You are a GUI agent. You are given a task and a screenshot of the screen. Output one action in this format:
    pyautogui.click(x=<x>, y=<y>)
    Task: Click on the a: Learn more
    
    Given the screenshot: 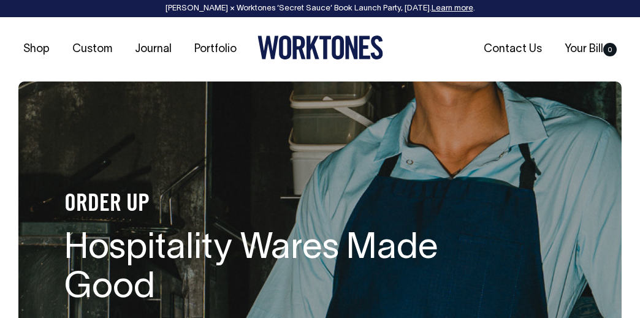 What is the action you would take?
    pyautogui.click(x=453, y=9)
    